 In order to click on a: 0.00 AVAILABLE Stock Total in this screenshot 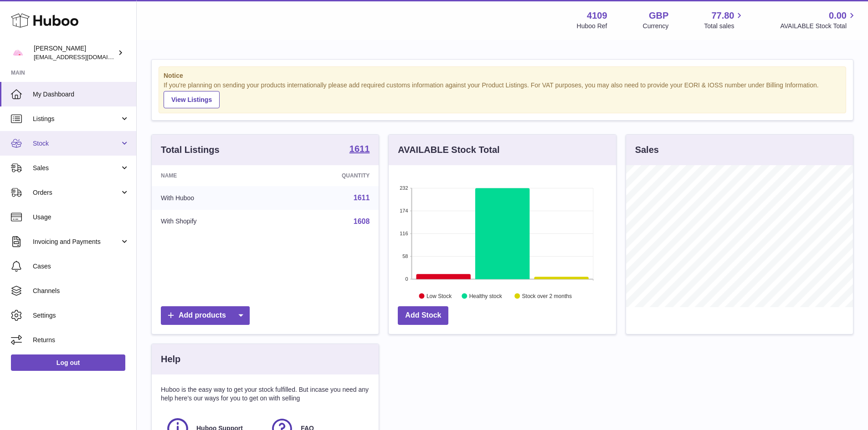, I will do `click(818, 20)`.